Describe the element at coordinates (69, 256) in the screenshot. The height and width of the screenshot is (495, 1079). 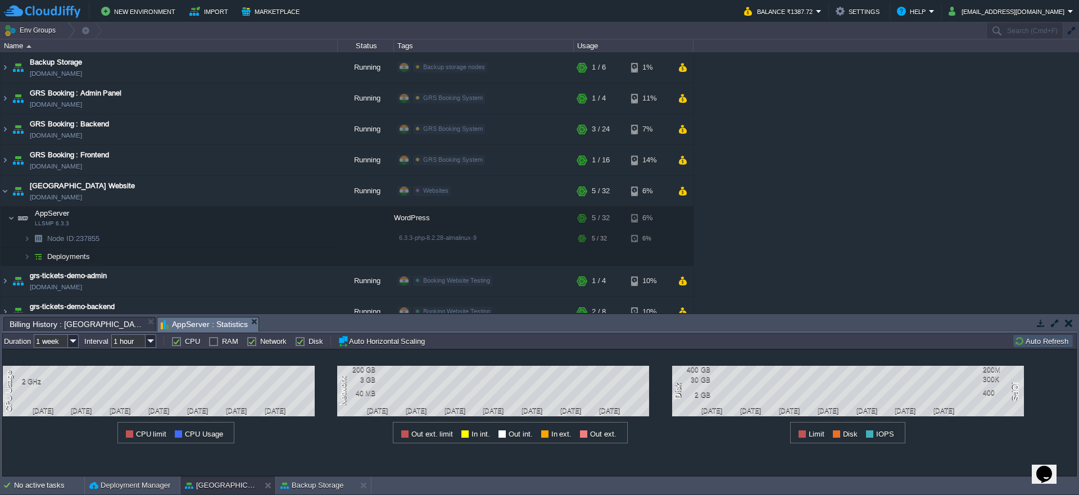
I see `a: Deployments` at that location.